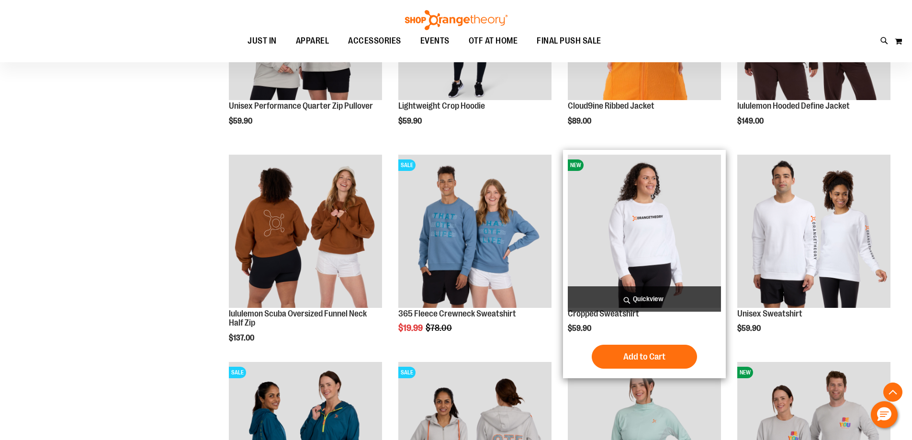  Describe the element at coordinates (893, 392) in the screenshot. I see `button: Back To Top` at that location.